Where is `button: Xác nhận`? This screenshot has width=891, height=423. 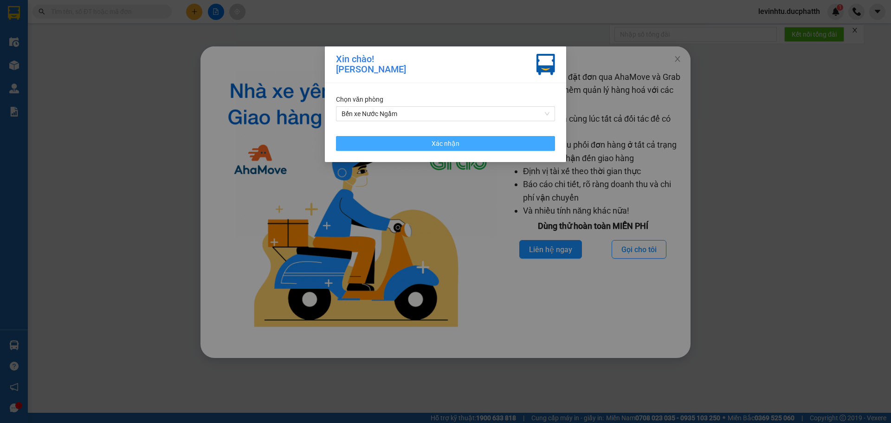
button: Xác nhận is located at coordinates (445, 143).